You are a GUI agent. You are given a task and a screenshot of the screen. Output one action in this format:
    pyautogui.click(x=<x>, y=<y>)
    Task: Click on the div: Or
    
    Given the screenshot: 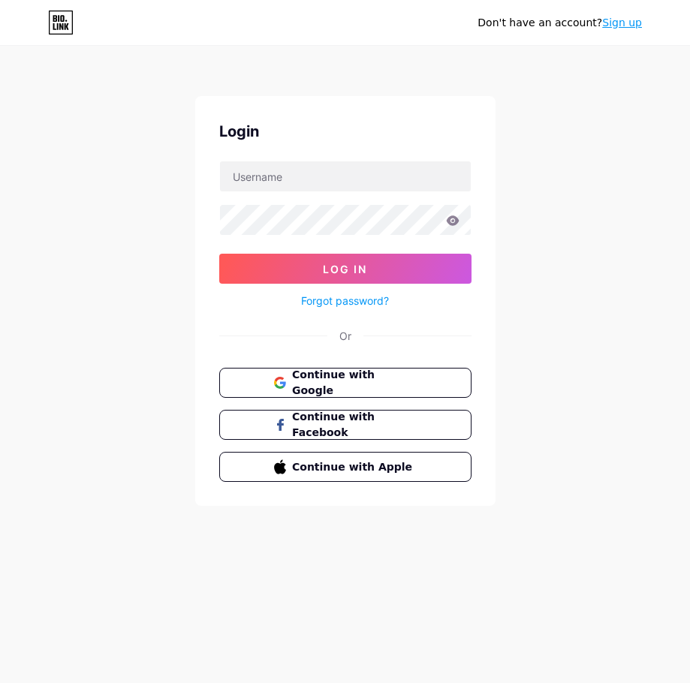 What is the action you would take?
    pyautogui.click(x=345, y=336)
    